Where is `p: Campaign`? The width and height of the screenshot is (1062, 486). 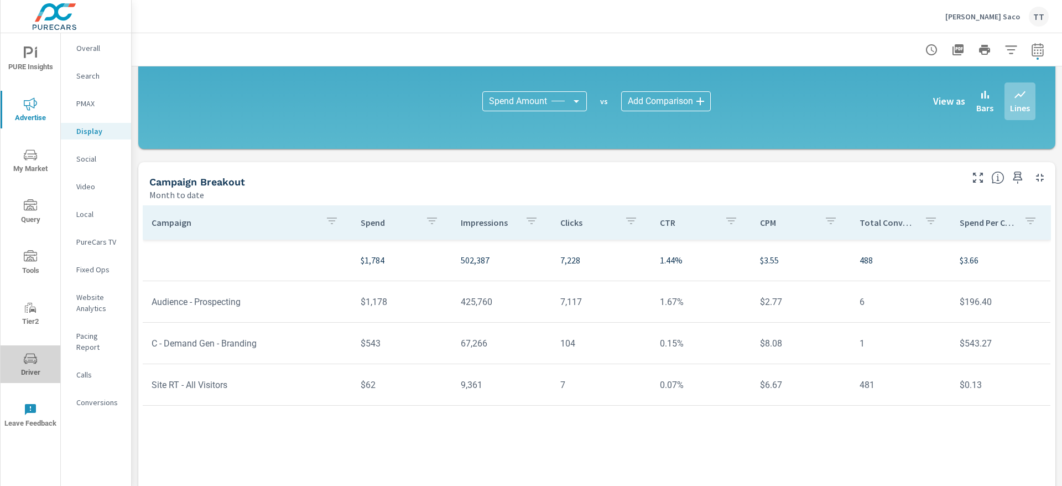
p: Campaign is located at coordinates (234, 222).